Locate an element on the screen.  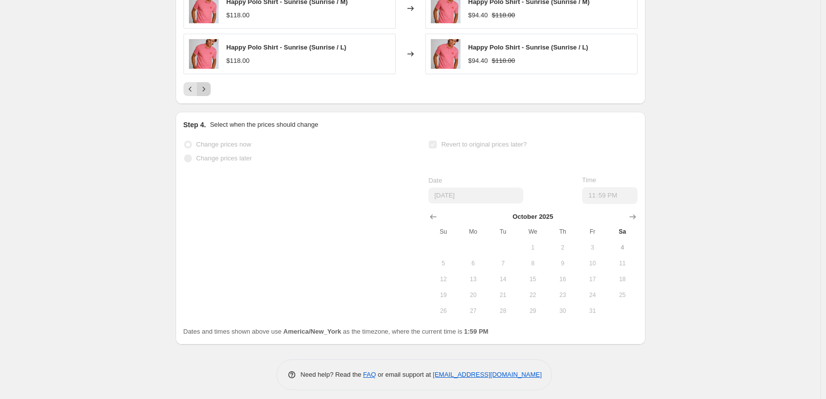
button: Wednesday October 1 2025 is located at coordinates (533, 247).